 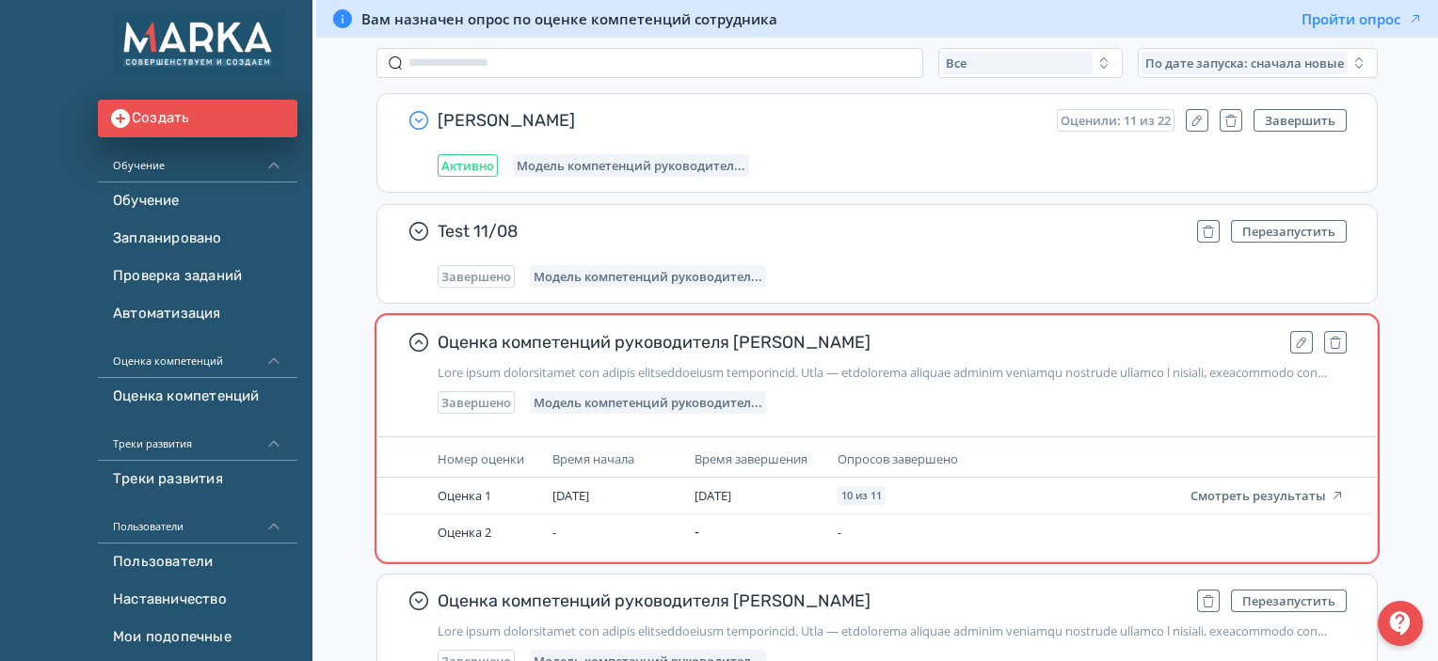 I want to click on a: Запланировано, so click(x=198, y=239).